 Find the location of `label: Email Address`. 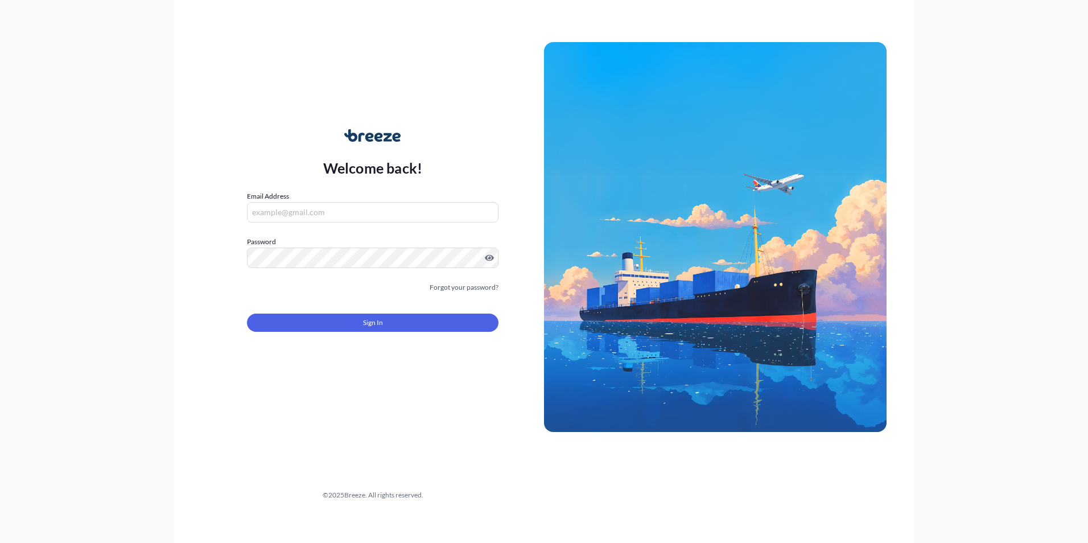

label: Email Address is located at coordinates (268, 196).